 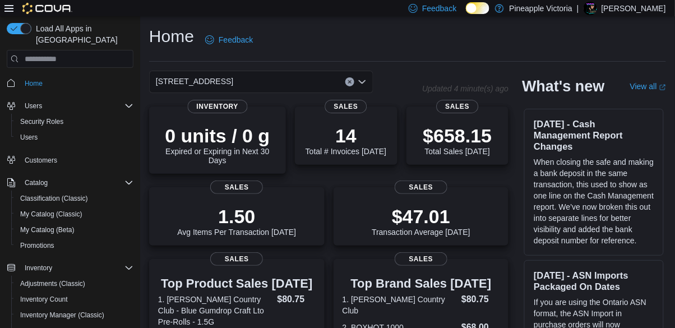 I want to click on a: My Catalog (Beta), so click(x=47, y=230).